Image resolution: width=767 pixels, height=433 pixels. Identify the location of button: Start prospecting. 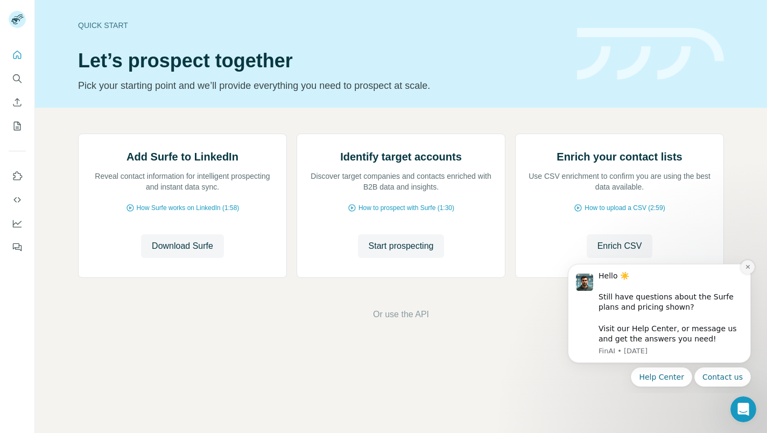
(401, 246).